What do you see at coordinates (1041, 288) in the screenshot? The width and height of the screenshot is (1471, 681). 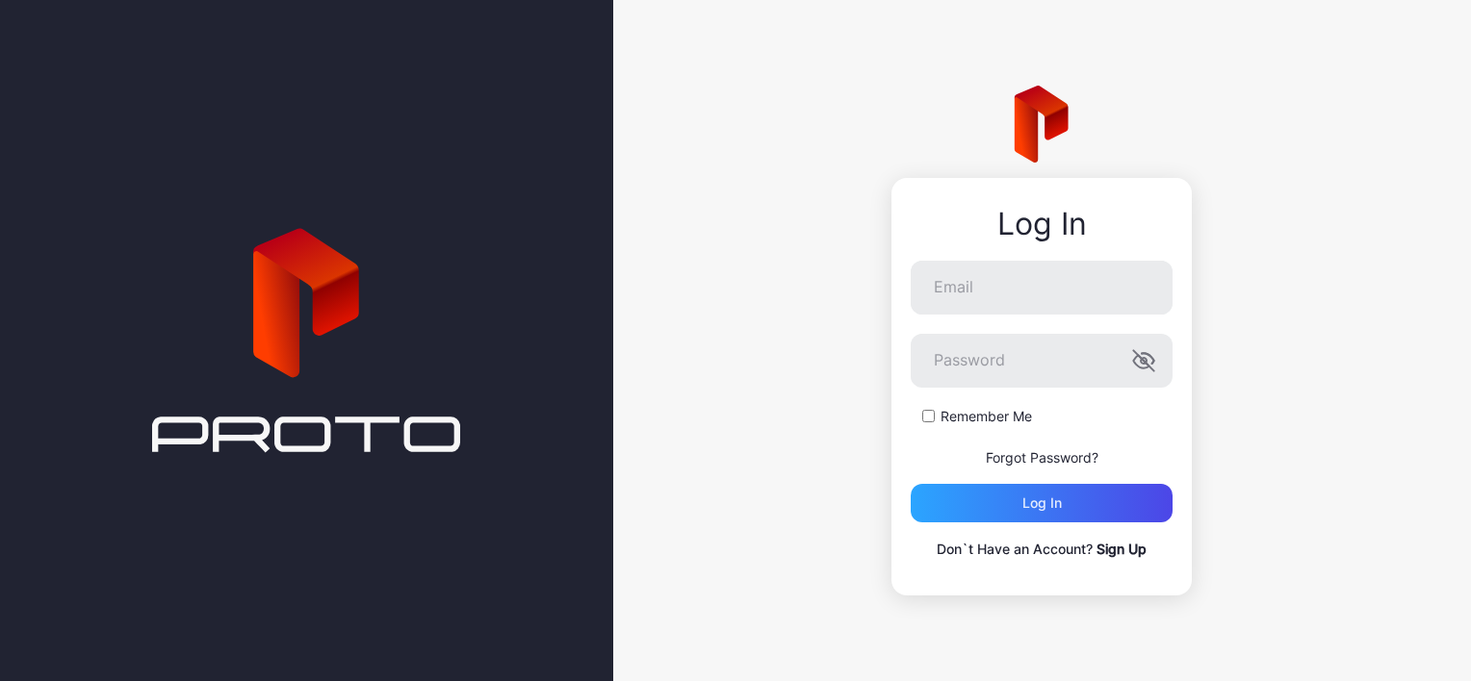 I see `input: Email` at bounding box center [1041, 288].